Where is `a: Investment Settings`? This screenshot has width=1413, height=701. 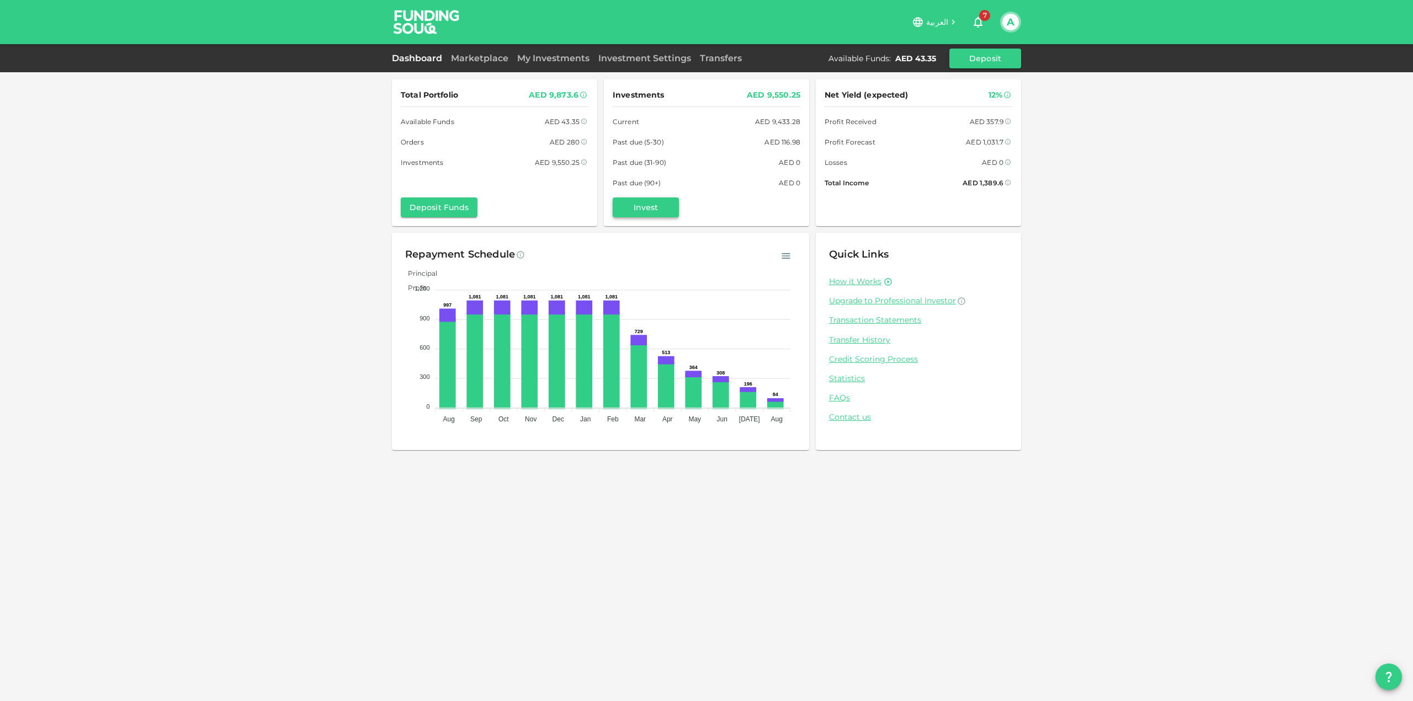
a: Investment Settings is located at coordinates (645, 58).